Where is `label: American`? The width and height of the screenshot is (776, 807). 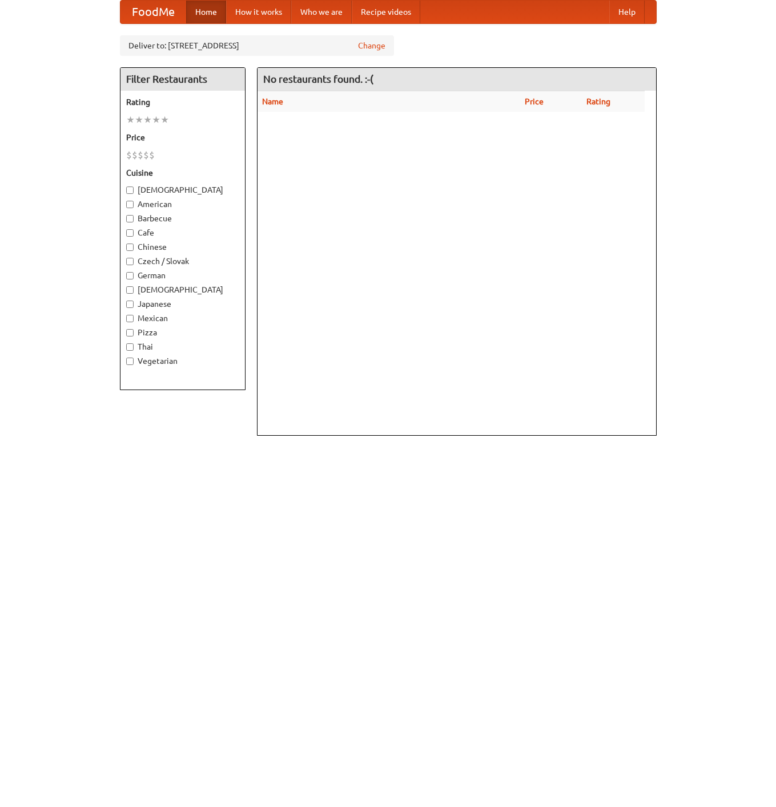
label: American is located at coordinates (183, 204).